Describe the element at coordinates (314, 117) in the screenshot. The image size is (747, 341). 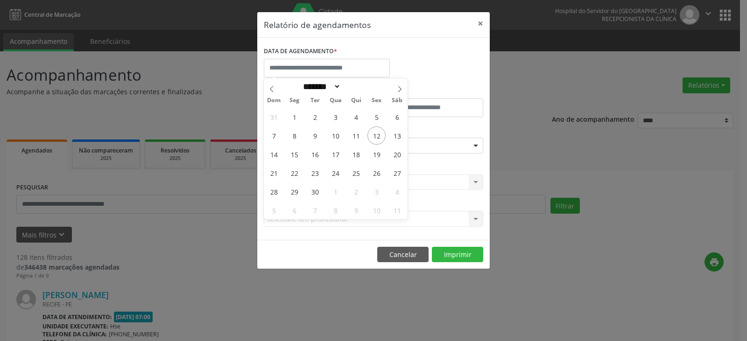
I see `span: Setembro 2, 2025` at that location.